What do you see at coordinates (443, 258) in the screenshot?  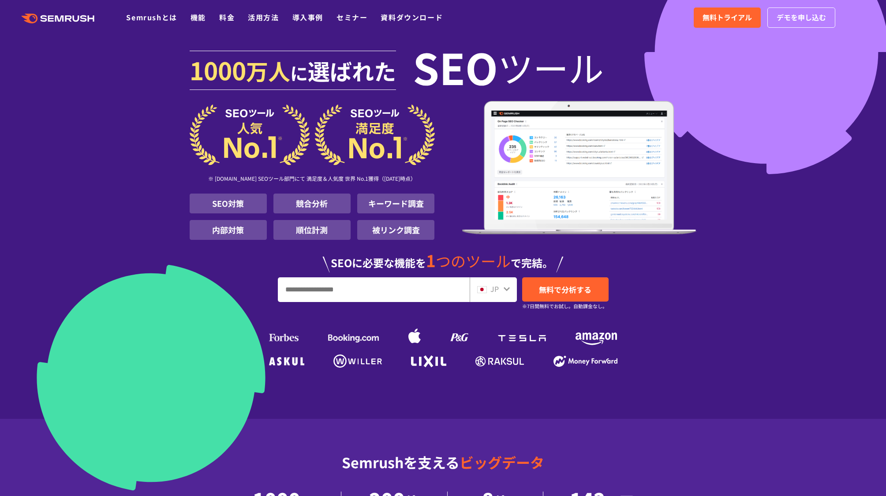 I see `div: SEOに必要な機能を` at bounding box center [443, 258].